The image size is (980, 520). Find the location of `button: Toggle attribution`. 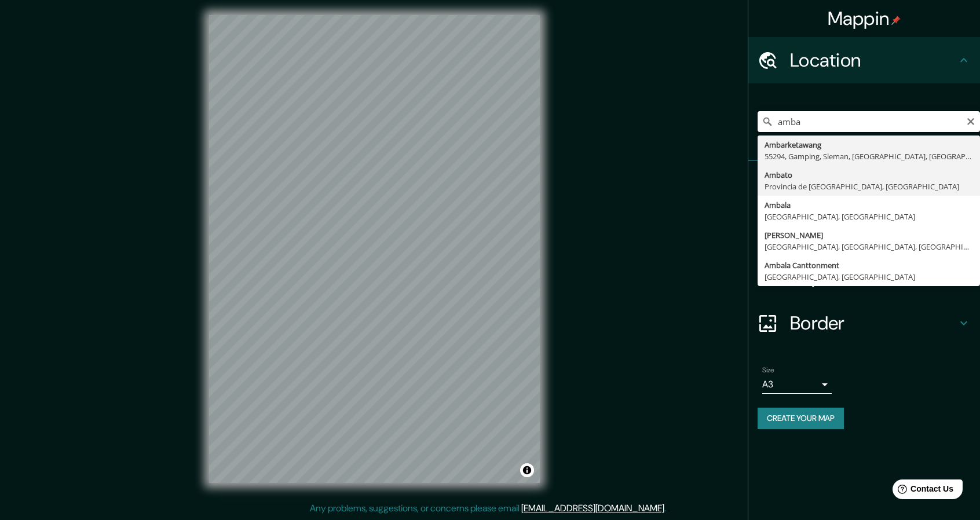

button: Toggle attribution is located at coordinates (527, 470).